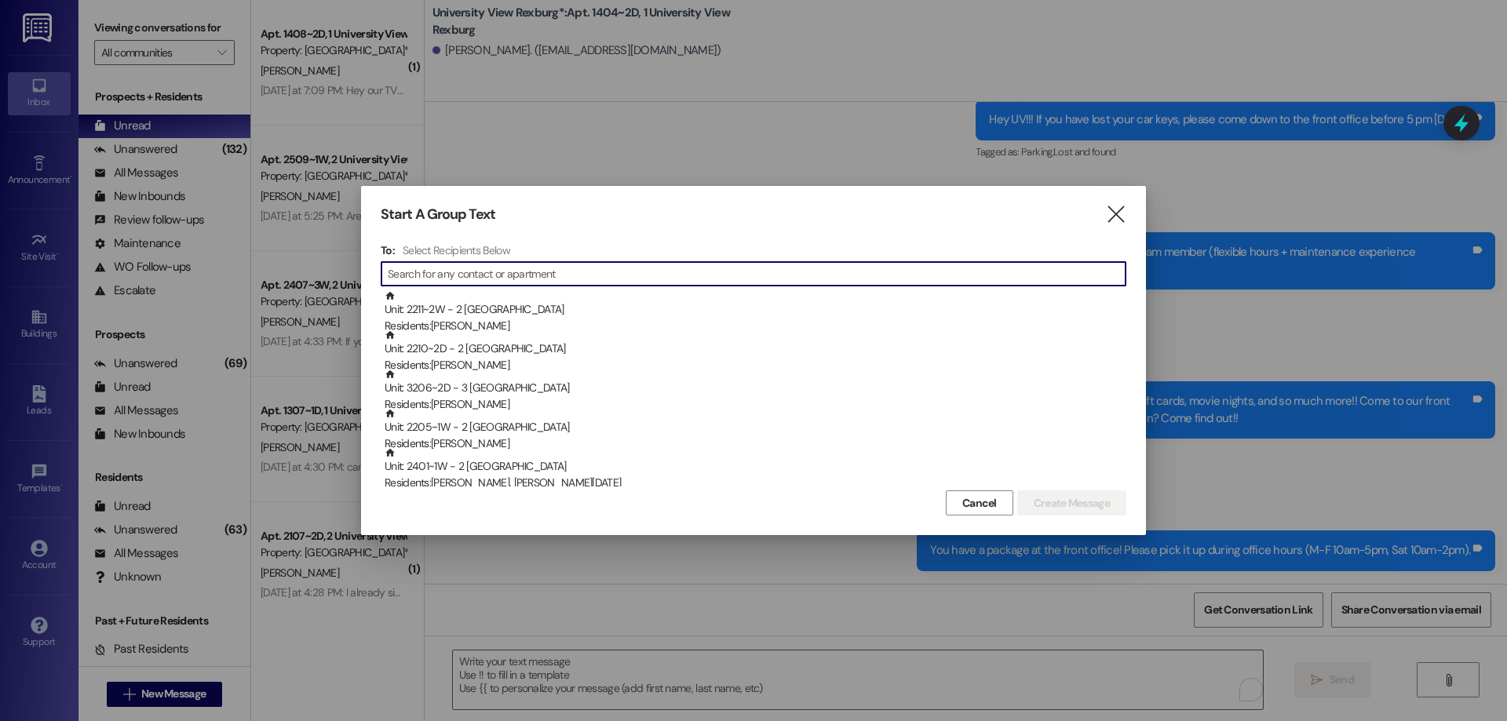 The width and height of the screenshot is (1507, 721). What do you see at coordinates (757, 274) in the screenshot?
I see `input: Search for any contact or apartment` at bounding box center [757, 274].